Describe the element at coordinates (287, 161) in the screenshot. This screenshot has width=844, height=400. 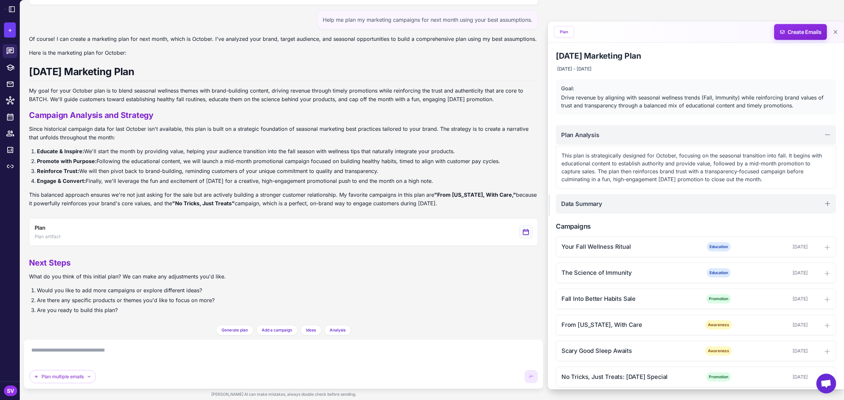
I see `li: Following the educational content, we will launch a mid-month promotional campaign focused on bui...` at that location.